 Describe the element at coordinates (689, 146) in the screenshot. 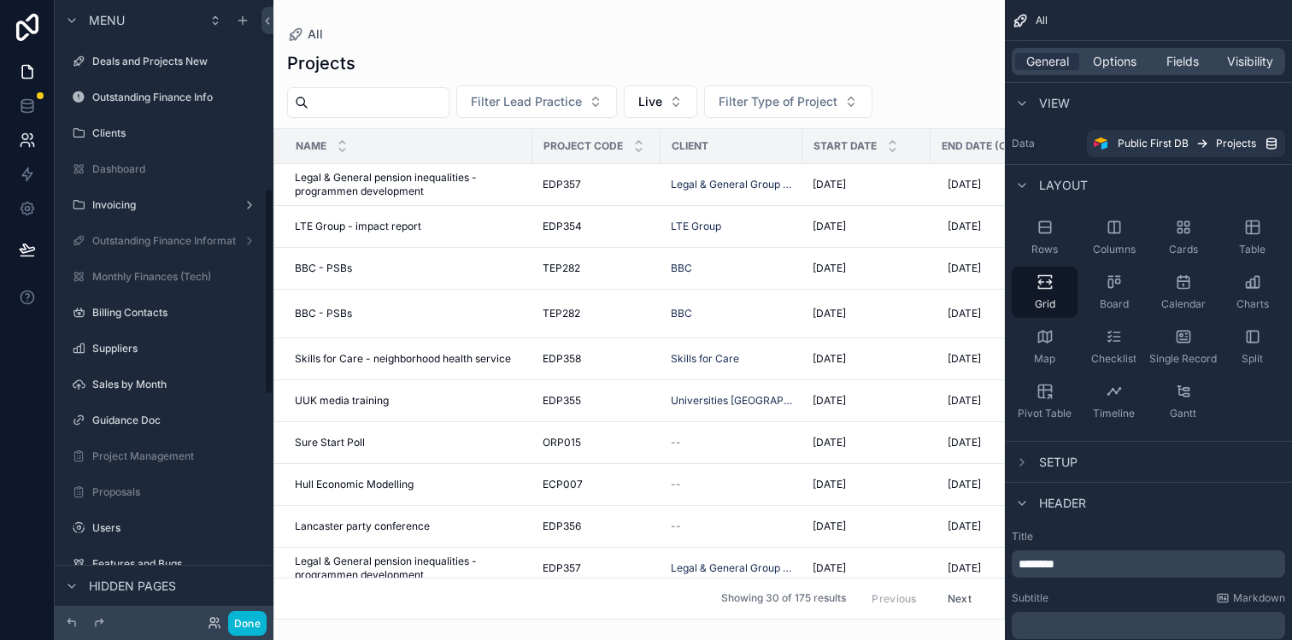

I see `span: Client` at that location.